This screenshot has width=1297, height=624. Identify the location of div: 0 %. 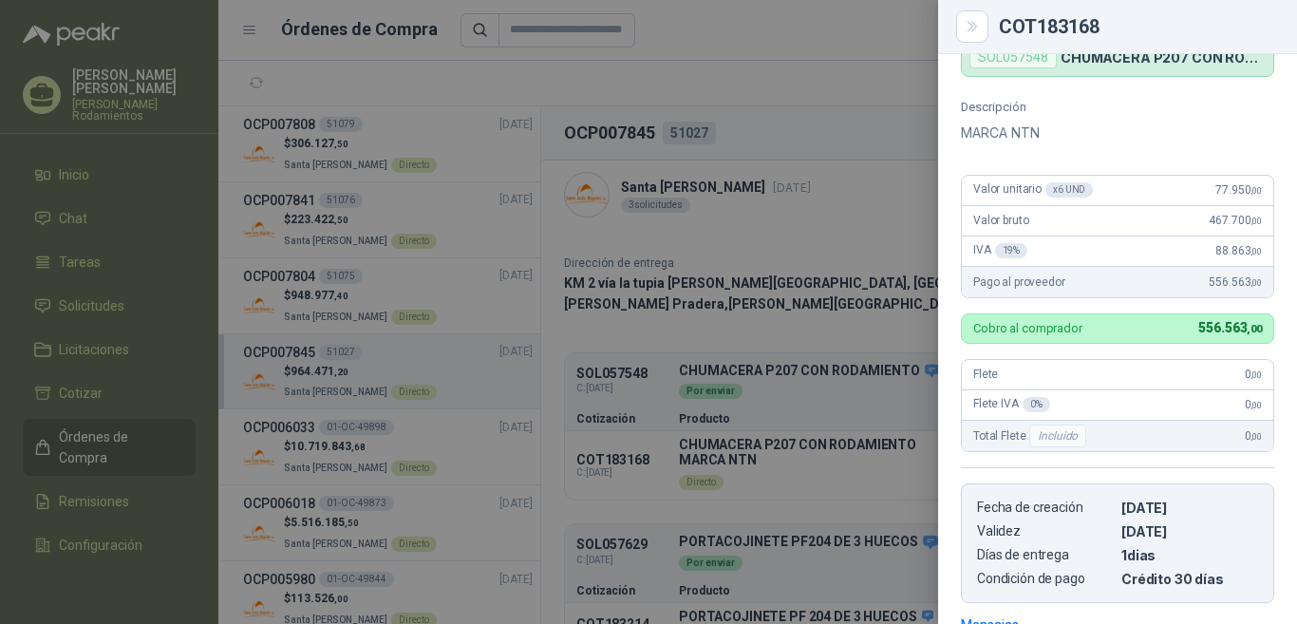
(1036, 405).